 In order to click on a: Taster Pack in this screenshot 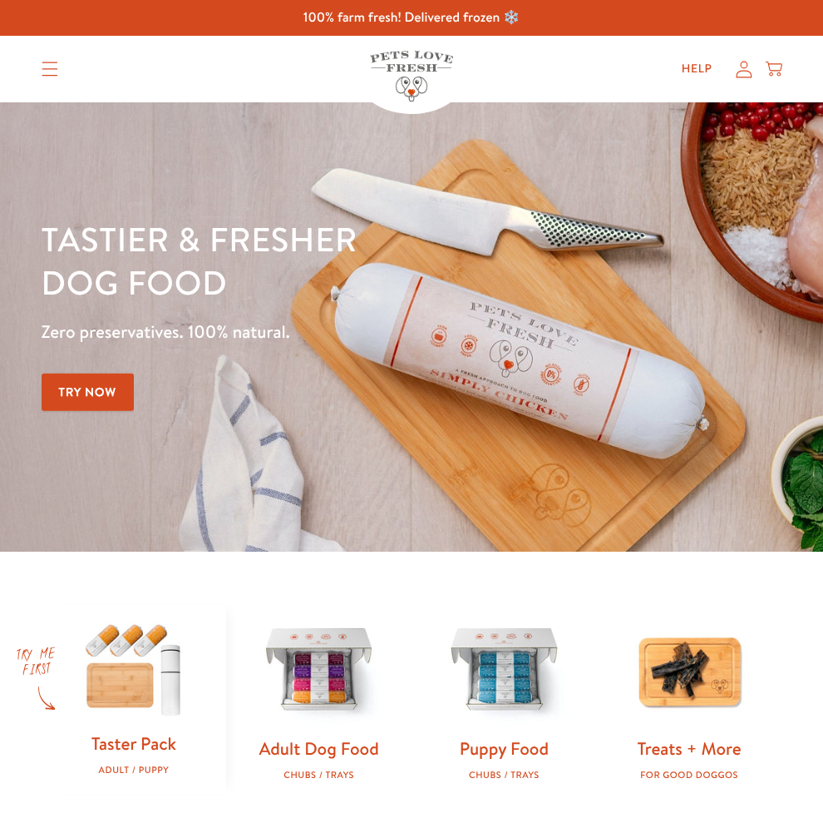, I will do `click(134, 743)`.